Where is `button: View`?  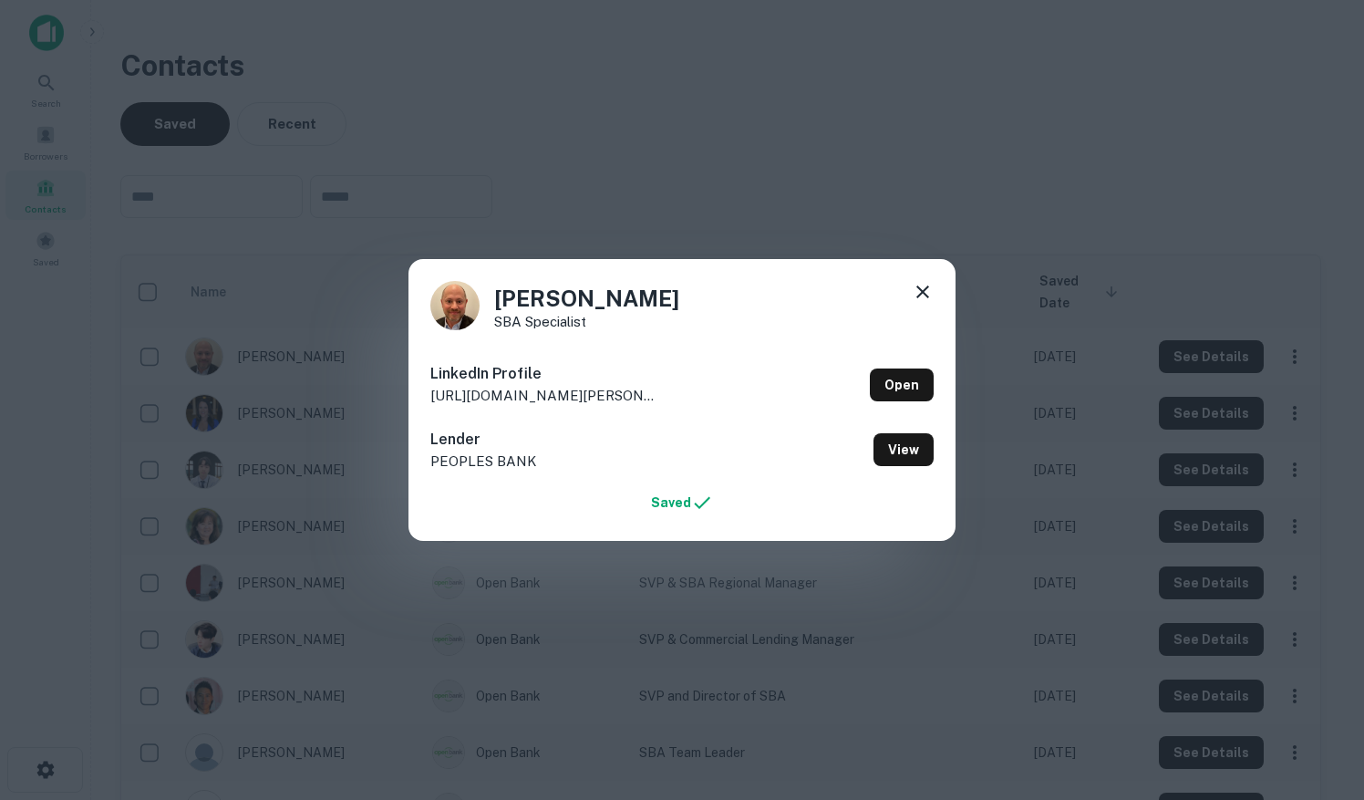 button: View is located at coordinates (904, 450).